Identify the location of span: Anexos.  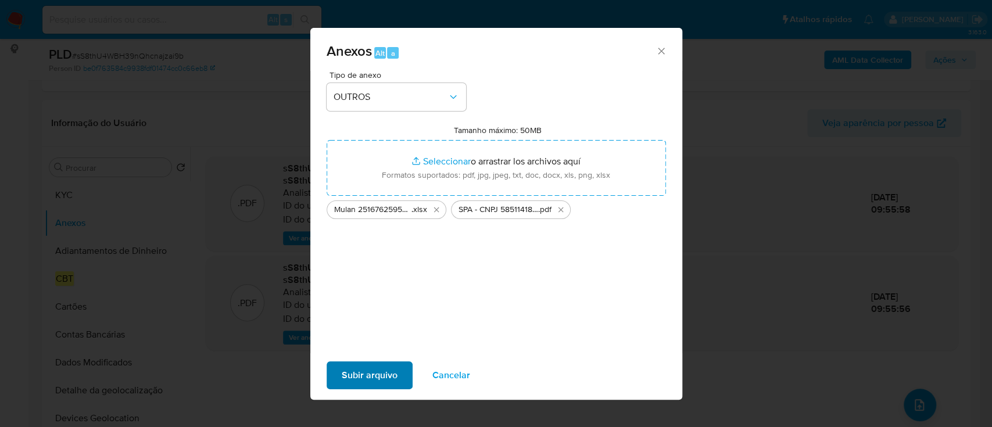
(349, 51).